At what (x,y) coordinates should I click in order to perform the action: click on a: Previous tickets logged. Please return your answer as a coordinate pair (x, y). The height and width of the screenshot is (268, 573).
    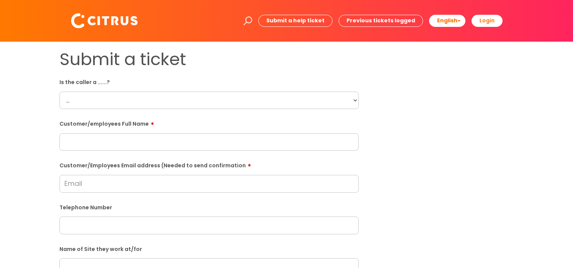
    Looking at the image, I should click on (381, 20).